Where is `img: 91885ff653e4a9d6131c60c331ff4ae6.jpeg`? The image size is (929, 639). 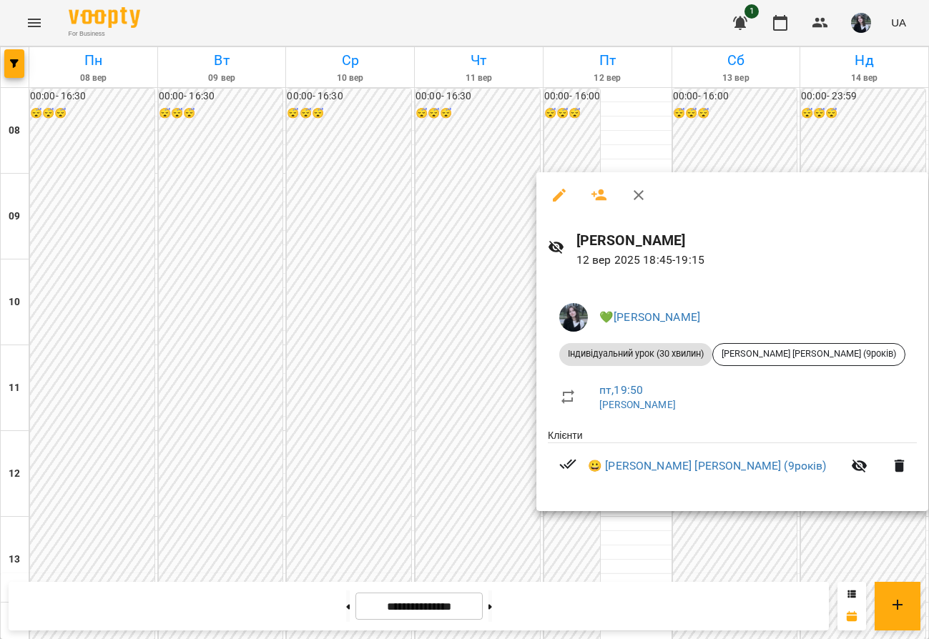 img: 91885ff653e4a9d6131c60c331ff4ae6.jpeg is located at coordinates (573, 317).